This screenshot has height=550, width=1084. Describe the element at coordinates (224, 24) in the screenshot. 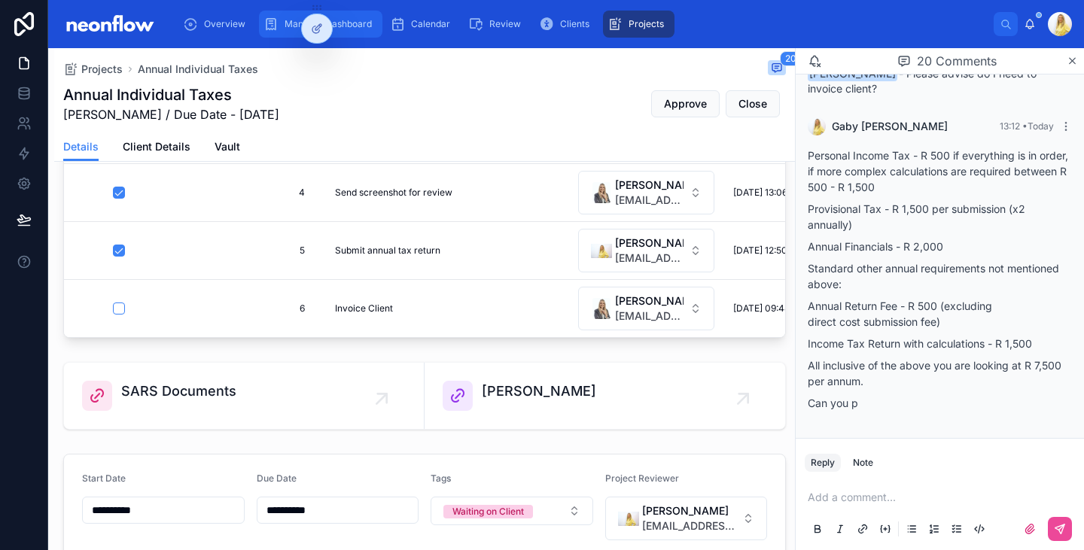

I see `span: Overview` at that location.